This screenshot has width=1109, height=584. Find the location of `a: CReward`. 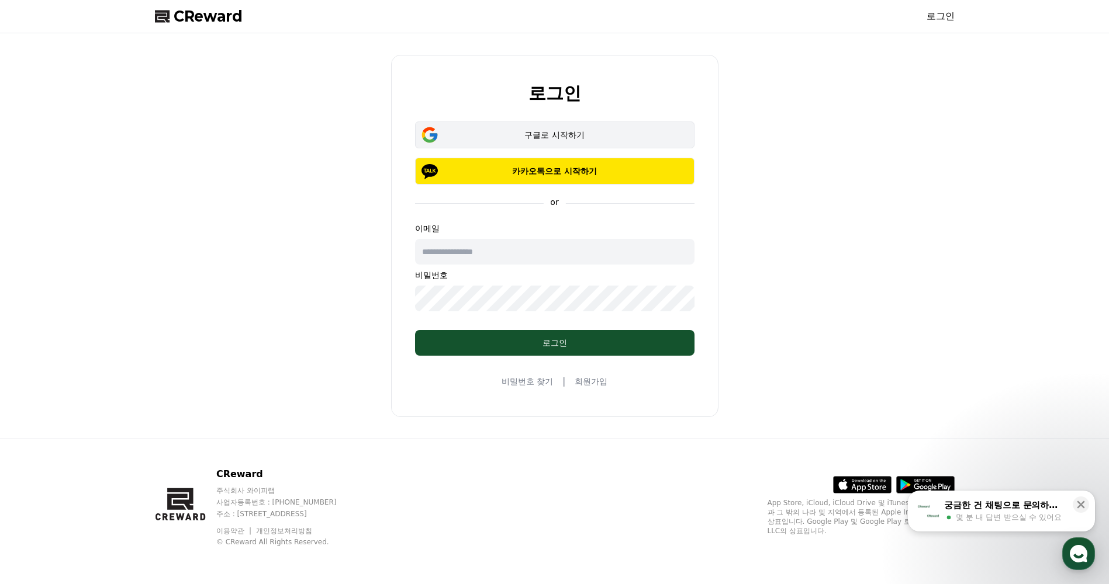

a: CReward is located at coordinates (199, 16).